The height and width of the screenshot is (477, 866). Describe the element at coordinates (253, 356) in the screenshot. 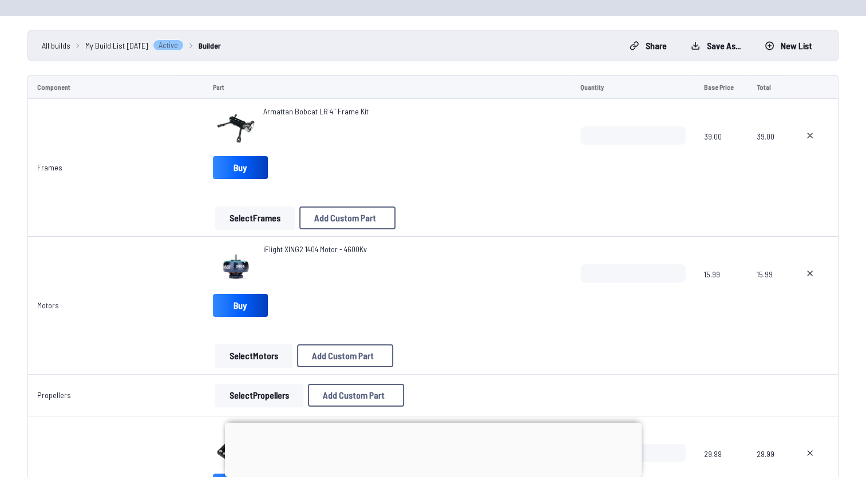

I see `button: SelectMotors` at that location.